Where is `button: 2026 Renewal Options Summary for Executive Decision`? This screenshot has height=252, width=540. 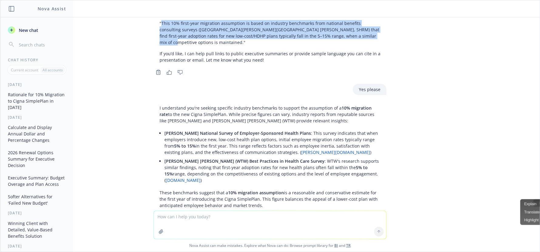
button: 2026 Renewal Options Summary for Executive Decision is located at coordinates (37, 159).